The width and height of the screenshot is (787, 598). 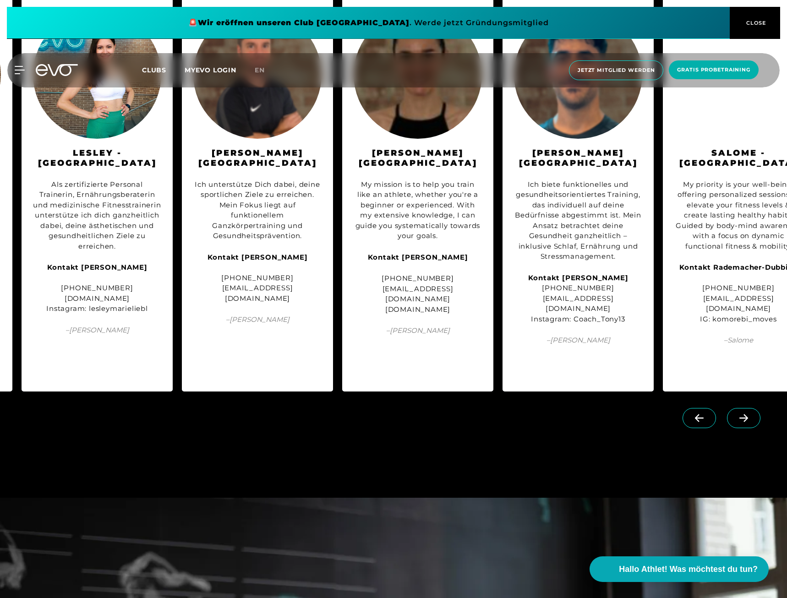 What do you see at coordinates (265, 70) in the screenshot?
I see `a: en` at bounding box center [265, 70].